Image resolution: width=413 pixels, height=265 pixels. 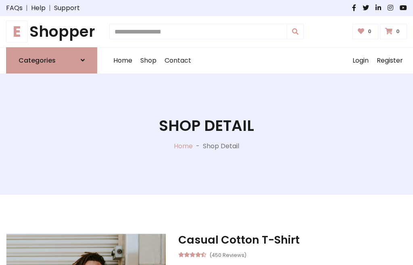 I want to click on a: Login, so click(x=361, y=61).